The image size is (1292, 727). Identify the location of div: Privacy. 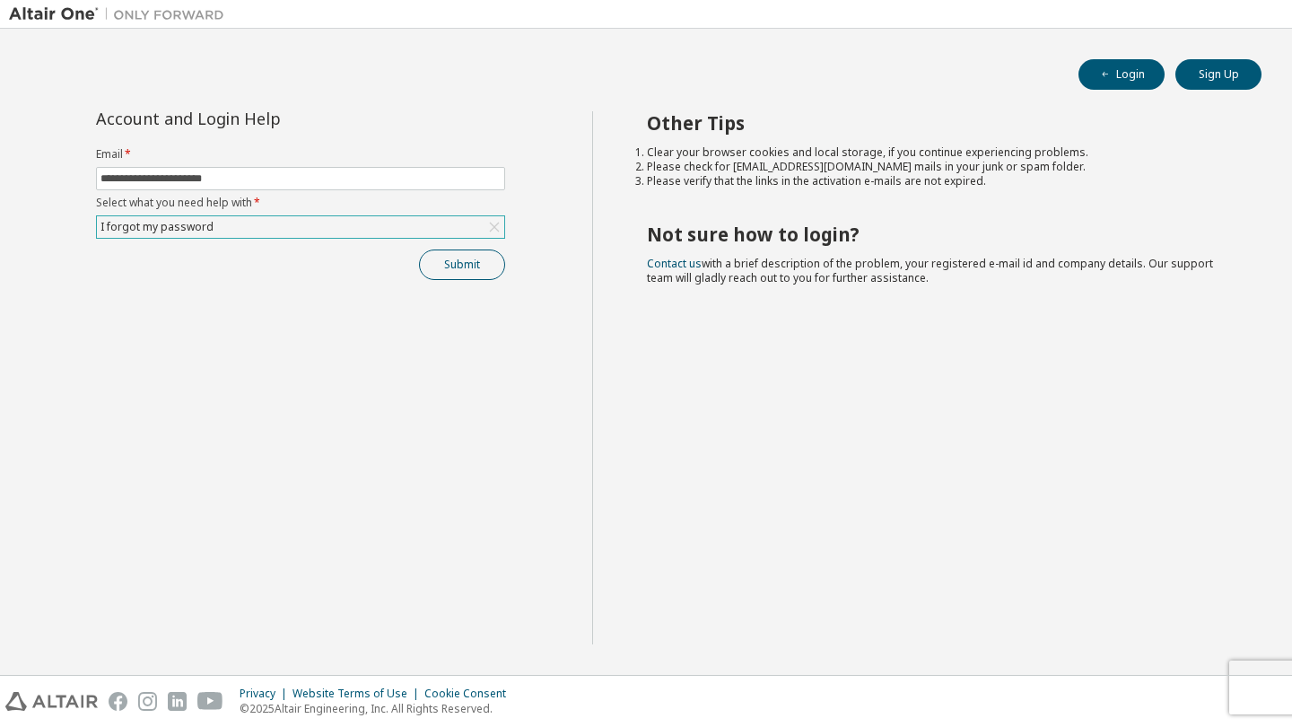
(265, 693).